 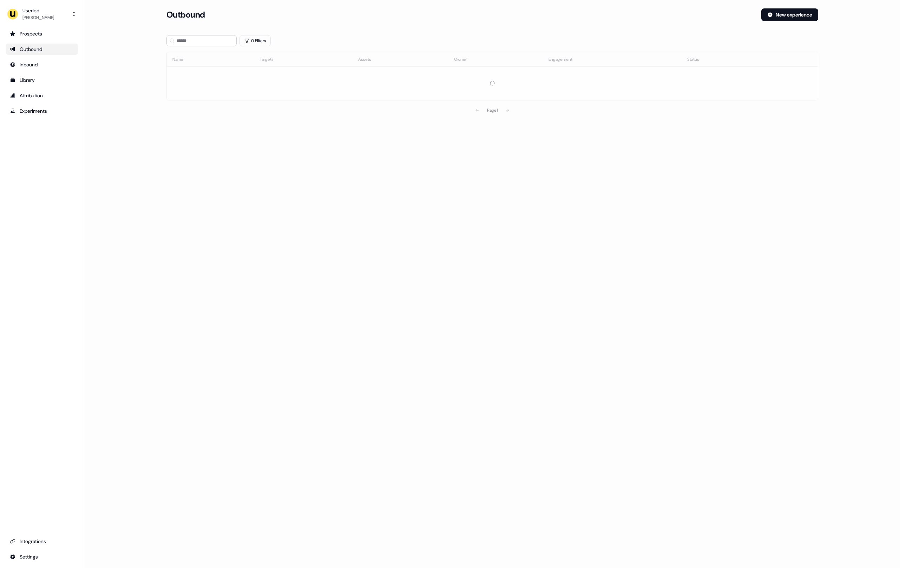 I want to click on div: Outbound, so click(x=42, y=49).